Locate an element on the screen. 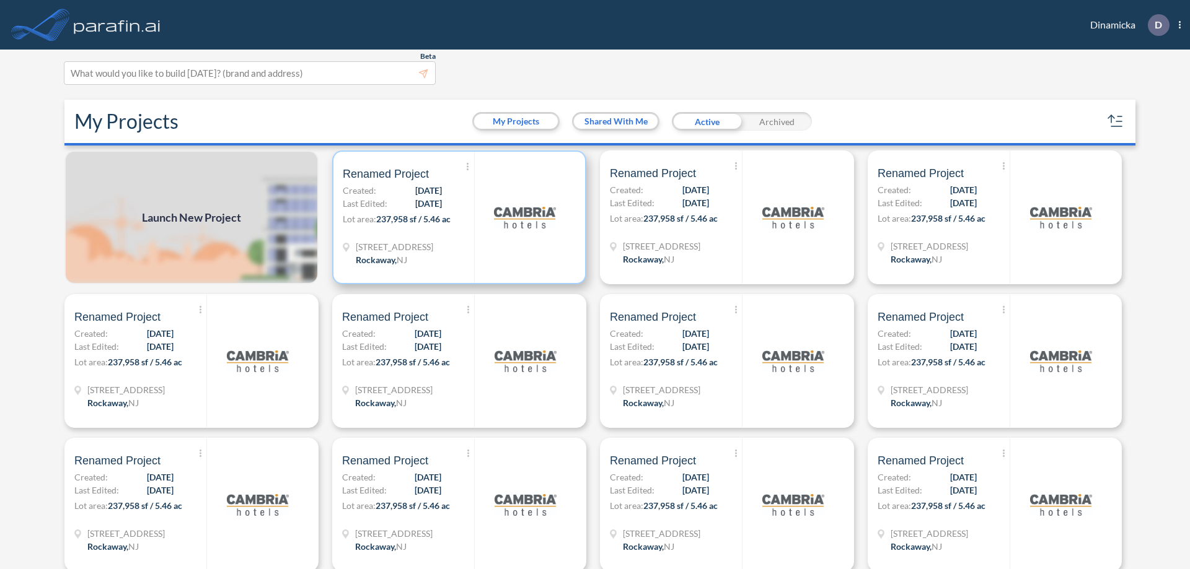 This screenshot has width=1190, height=569. h2: My Projects is located at coordinates (126, 121).